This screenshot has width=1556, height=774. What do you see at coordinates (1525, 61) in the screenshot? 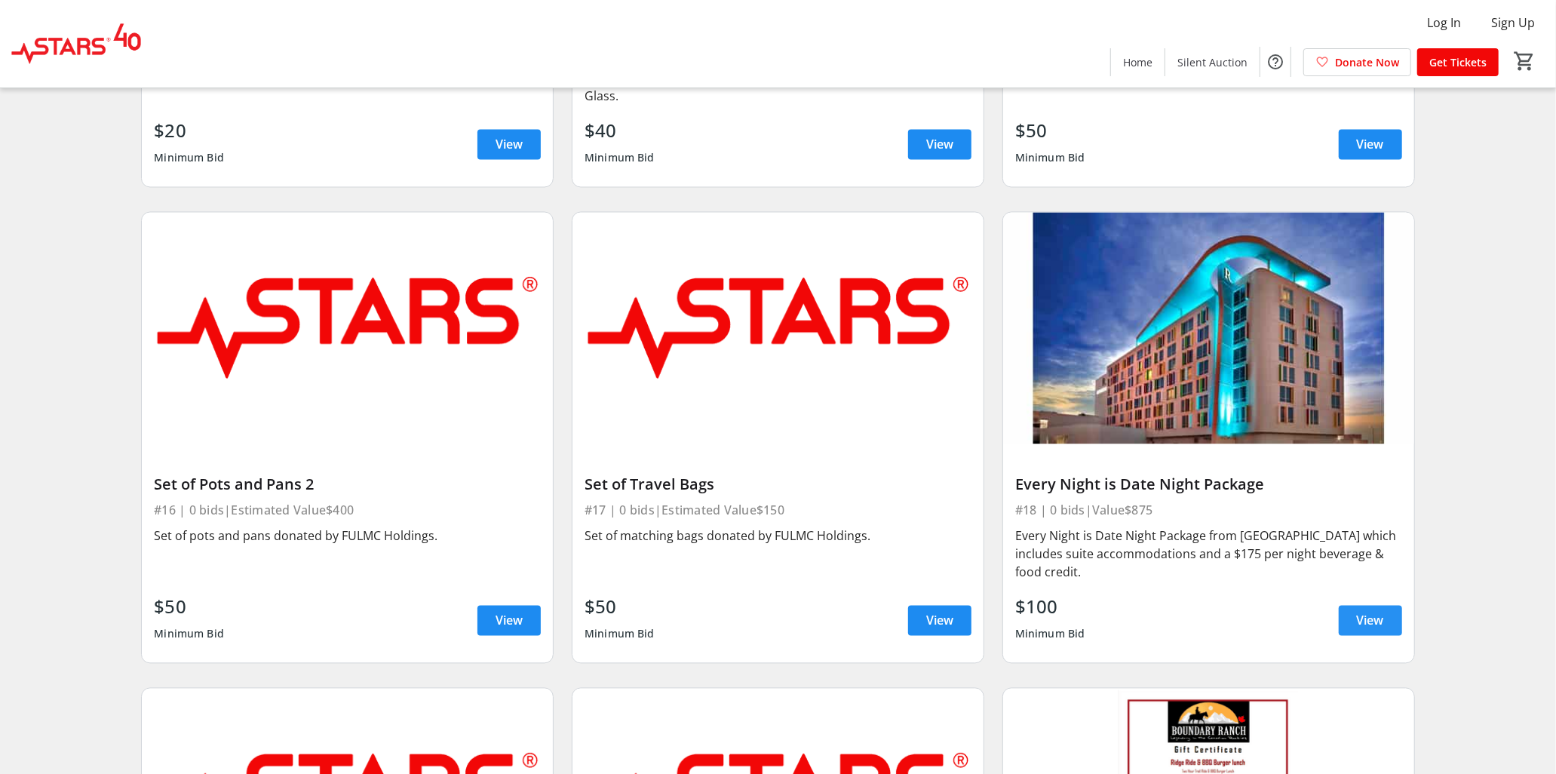
I see `button: Cart` at bounding box center [1525, 61].